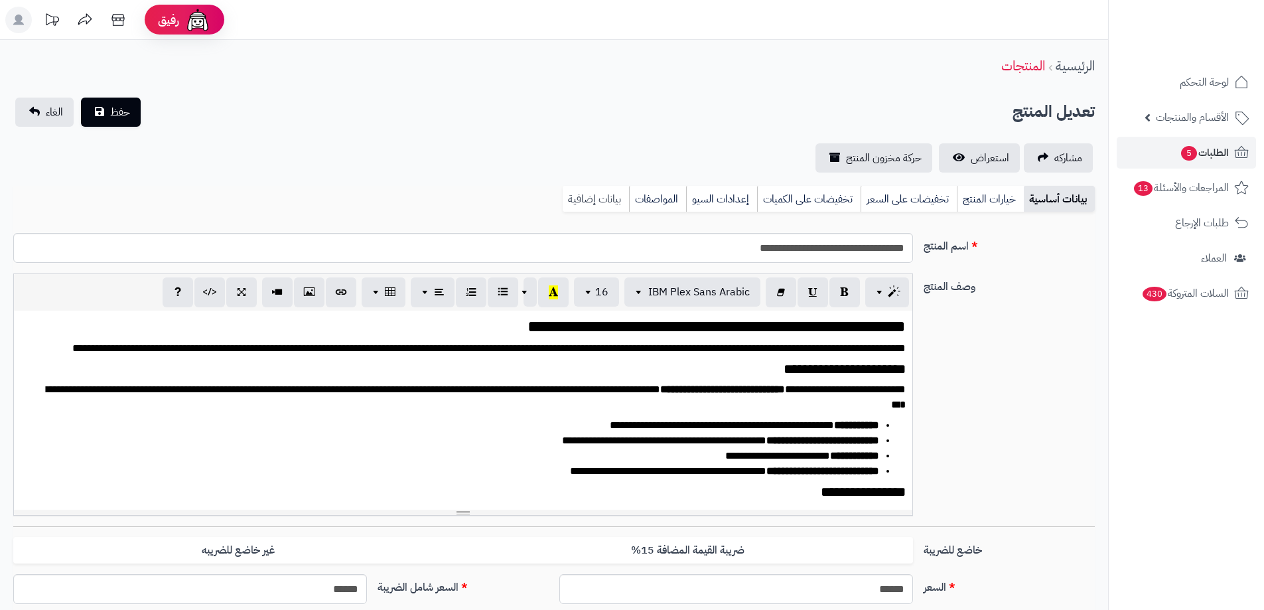  What do you see at coordinates (1075, 66) in the screenshot?
I see `a: الرئيسية` at bounding box center [1075, 66].